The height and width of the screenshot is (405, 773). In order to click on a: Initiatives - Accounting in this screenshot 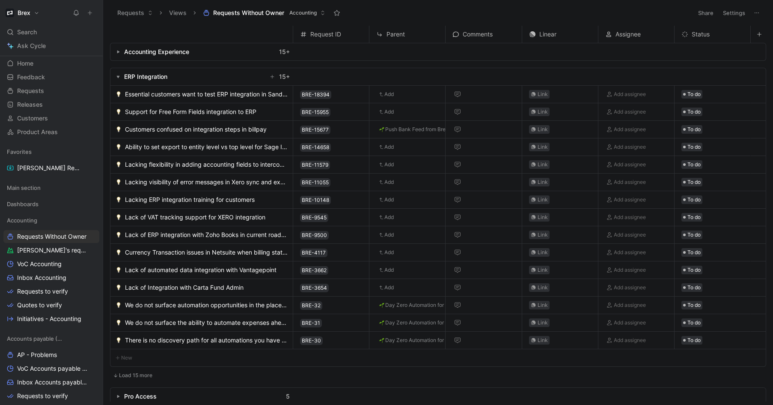, I will do `click(51, 319)`.